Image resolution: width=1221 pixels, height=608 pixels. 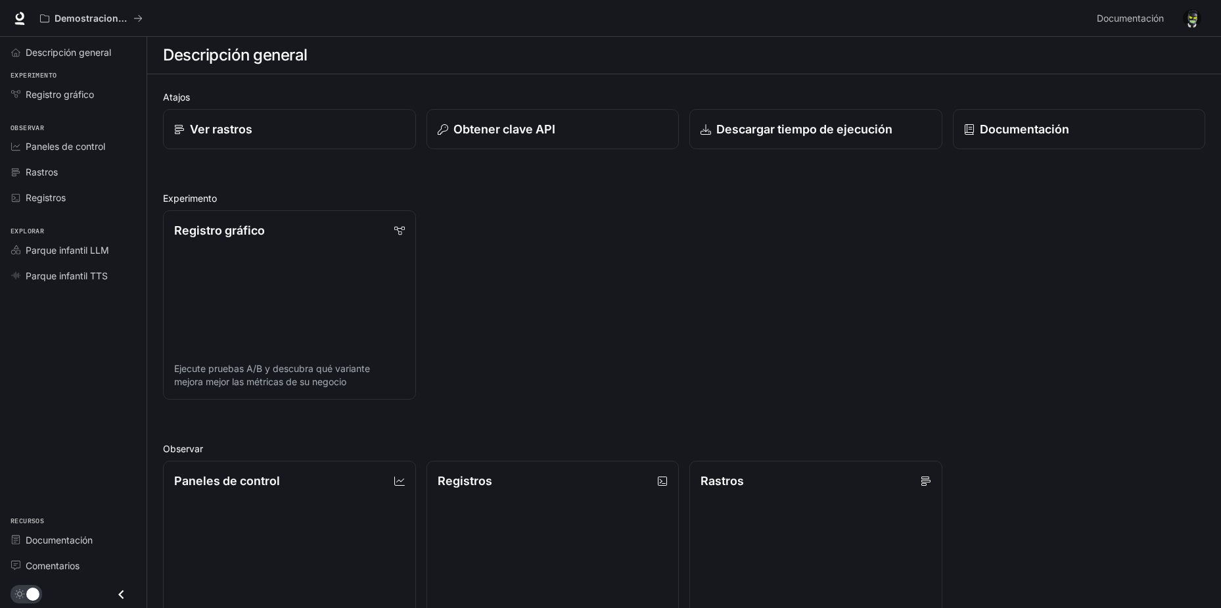 What do you see at coordinates (1192, 18) in the screenshot?
I see `img: User avatar` at bounding box center [1192, 18].